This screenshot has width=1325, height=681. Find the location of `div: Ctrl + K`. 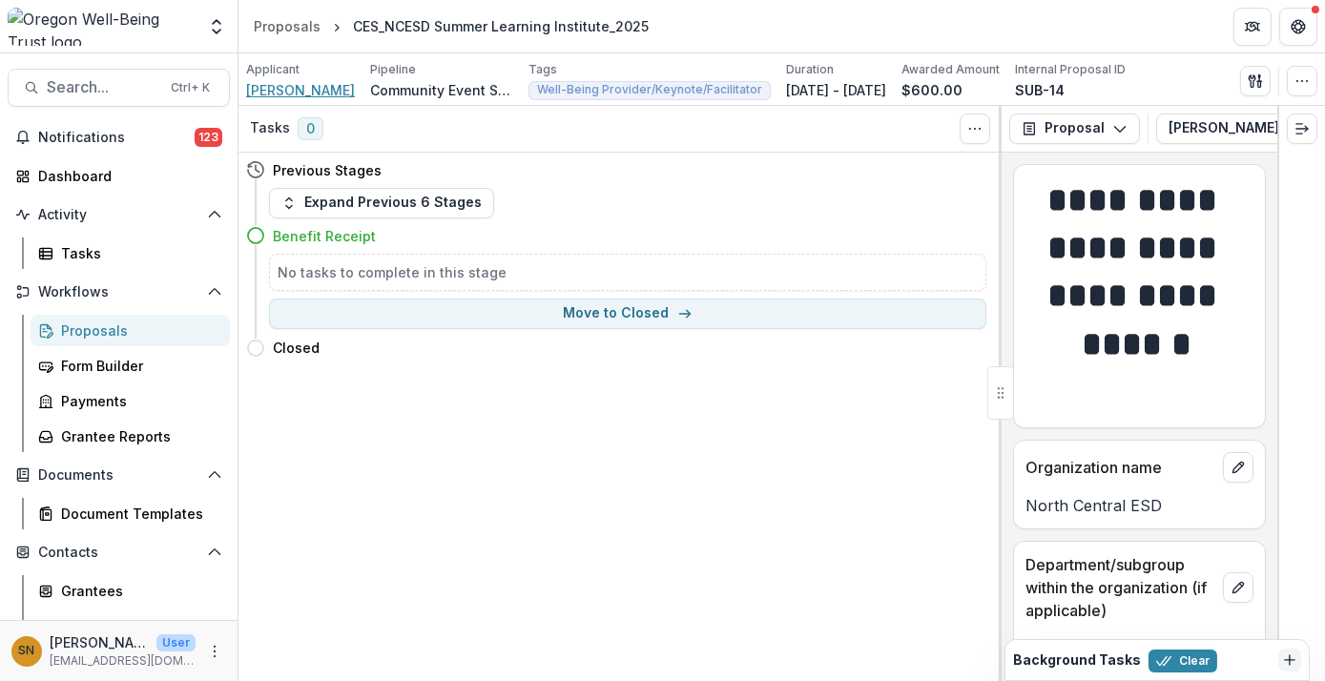

div: Ctrl + K is located at coordinates (190, 88).